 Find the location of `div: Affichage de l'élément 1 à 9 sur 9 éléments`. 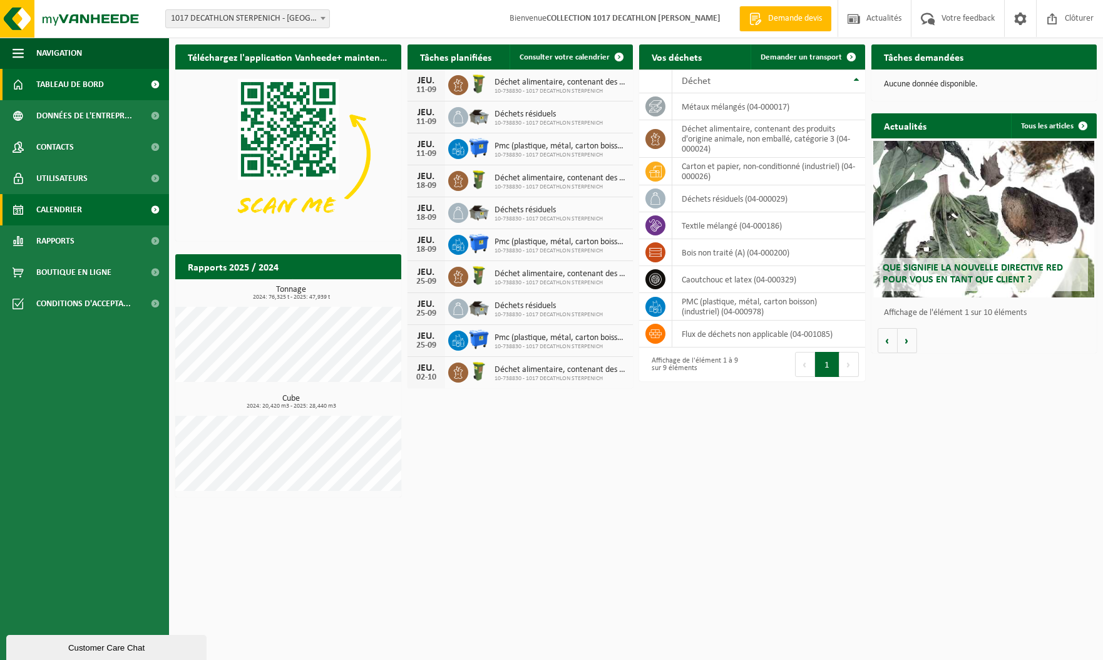

div: Affichage de l'élément 1 à 9 sur 9 éléments is located at coordinates (696, 364).